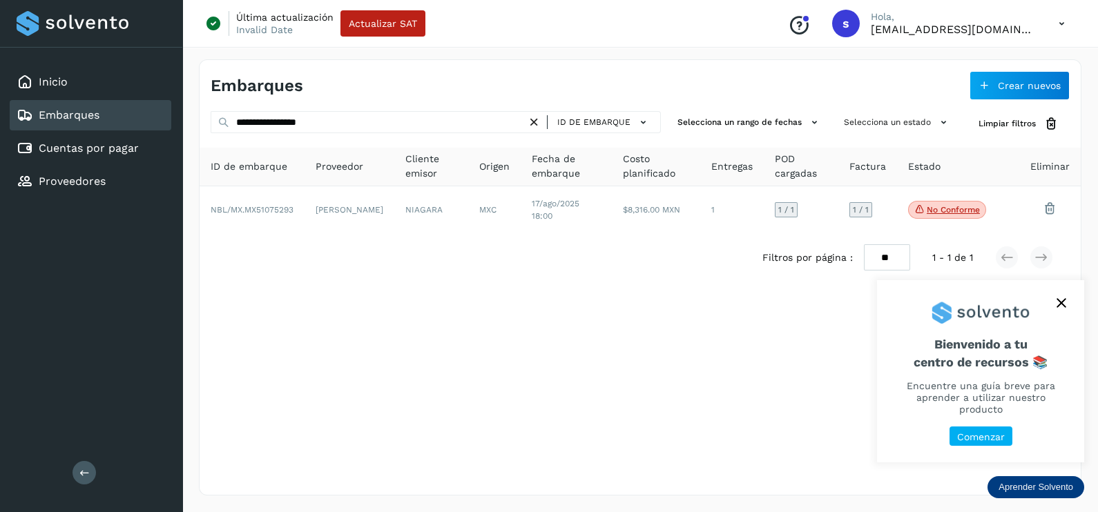 Image resolution: width=1098 pixels, height=512 pixels. What do you see at coordinates (953, 210) in the screenshot?
I see `p: No conforme` at bounding box center [953, 210].